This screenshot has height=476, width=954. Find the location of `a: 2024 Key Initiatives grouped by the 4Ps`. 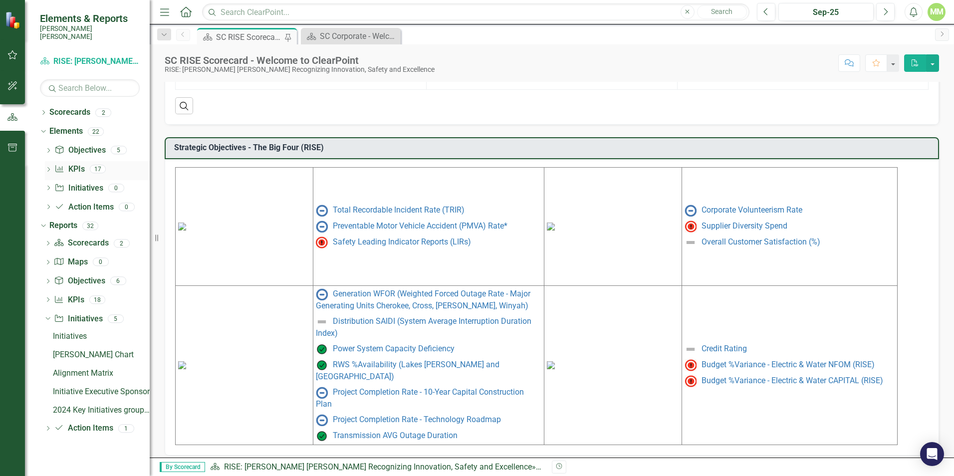

a: 2024 Key Initiatives grouped by the 4Ps is located at coordinates (100, 410).